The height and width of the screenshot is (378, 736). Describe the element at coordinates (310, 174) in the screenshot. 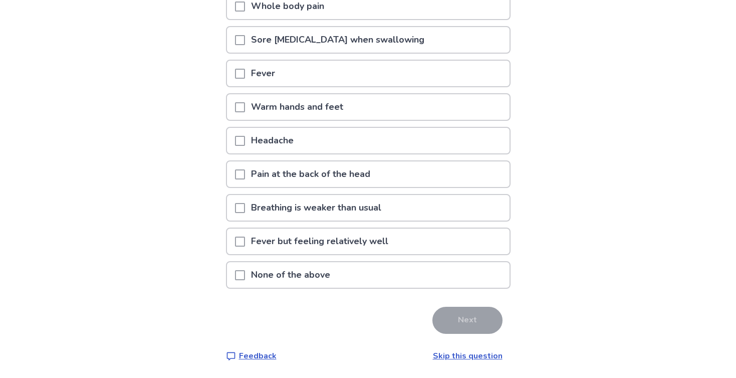

I see `p: Pain at the back of the head` at that location.